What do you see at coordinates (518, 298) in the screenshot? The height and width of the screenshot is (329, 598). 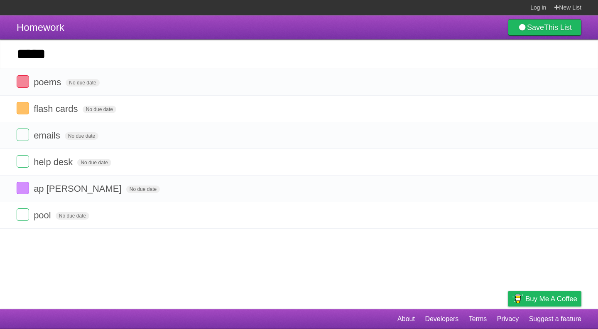 I see `img: Buy me a coffee` at bounding box center [518, 298].